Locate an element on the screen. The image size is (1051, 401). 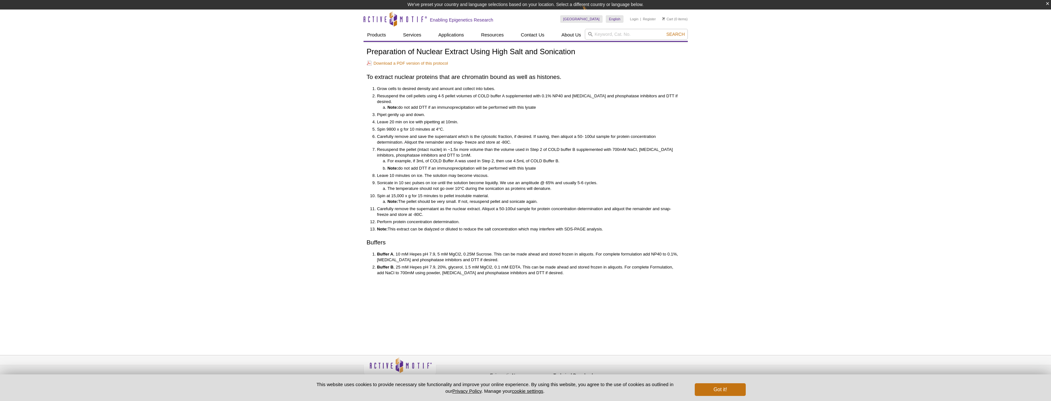
span: Search is located at coordinates (676, 34).